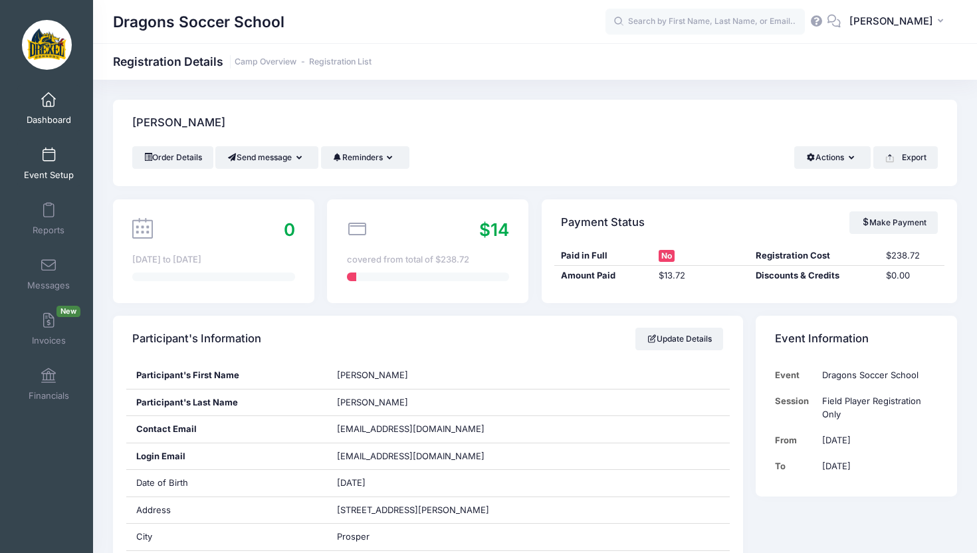 This screenshot has width=977, height=553. I want to click on div: Address, so click(227, 511).